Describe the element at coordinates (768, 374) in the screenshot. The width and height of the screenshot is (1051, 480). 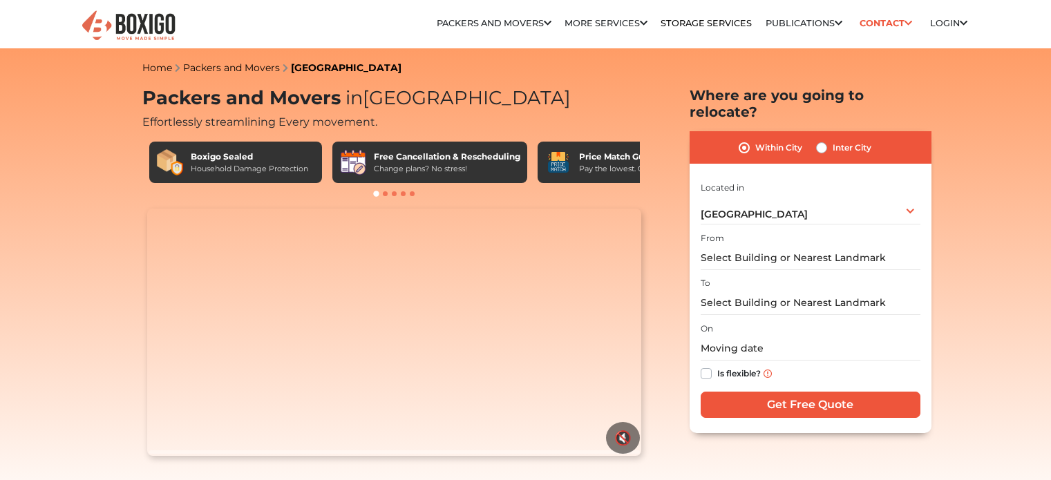
I see `img: info` at that location.